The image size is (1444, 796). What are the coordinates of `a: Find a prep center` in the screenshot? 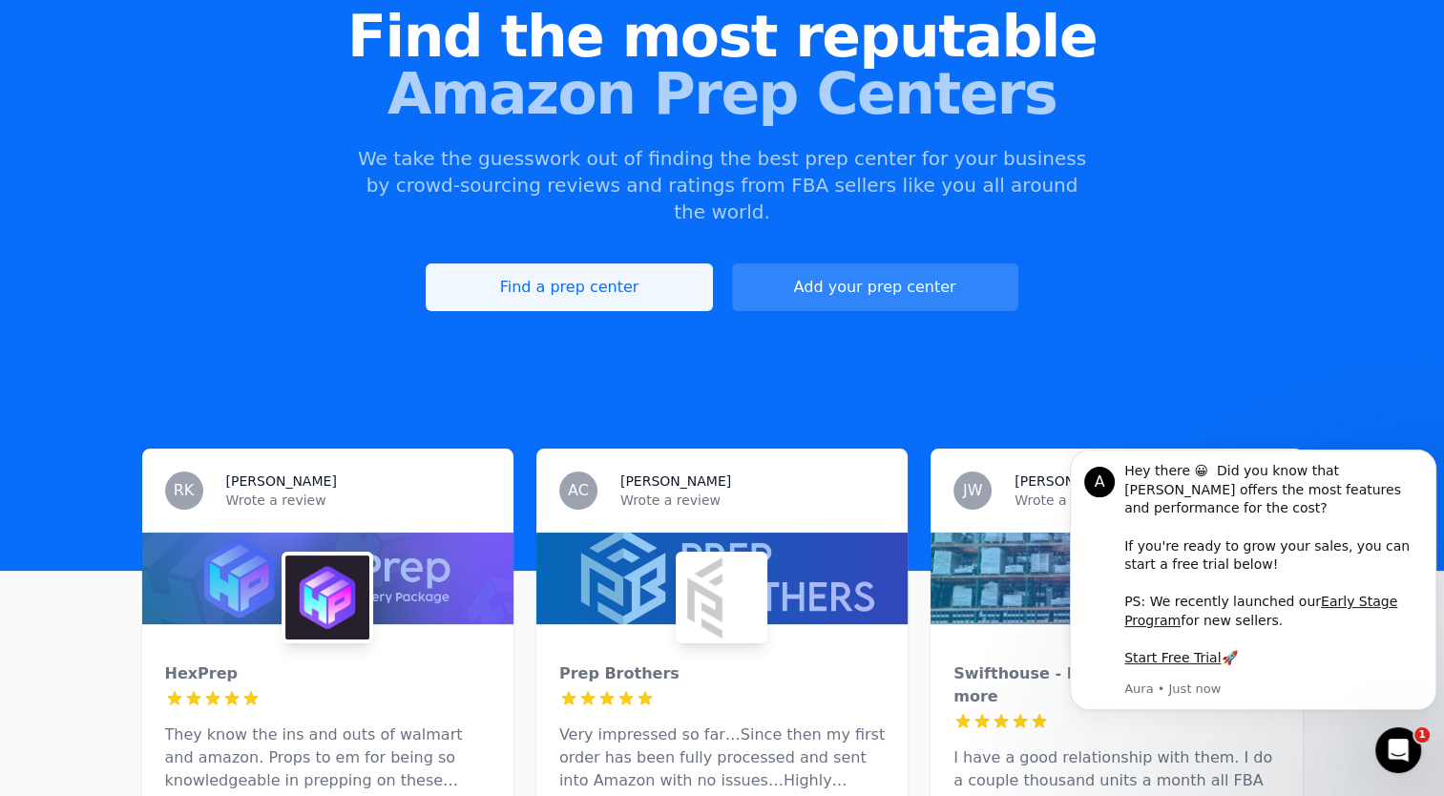 It's located at (569, 287).